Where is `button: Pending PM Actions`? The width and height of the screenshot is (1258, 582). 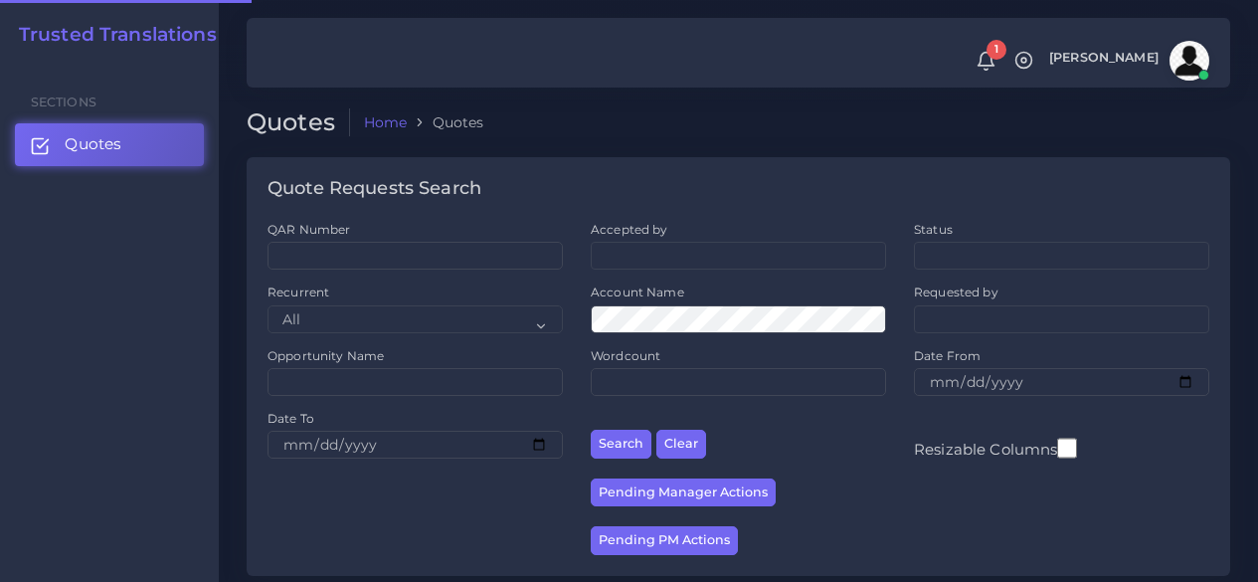
button: Pending PM Actions is located at coordinates (665, 540).